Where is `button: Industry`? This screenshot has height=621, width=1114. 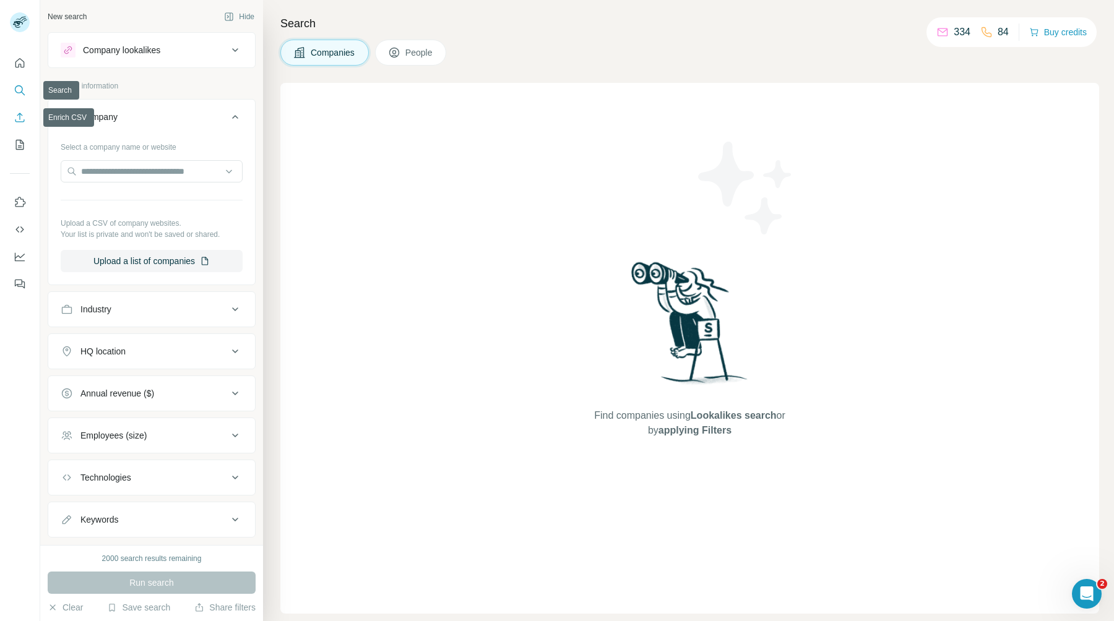
button: Industry is located at coordinates (152, 309).